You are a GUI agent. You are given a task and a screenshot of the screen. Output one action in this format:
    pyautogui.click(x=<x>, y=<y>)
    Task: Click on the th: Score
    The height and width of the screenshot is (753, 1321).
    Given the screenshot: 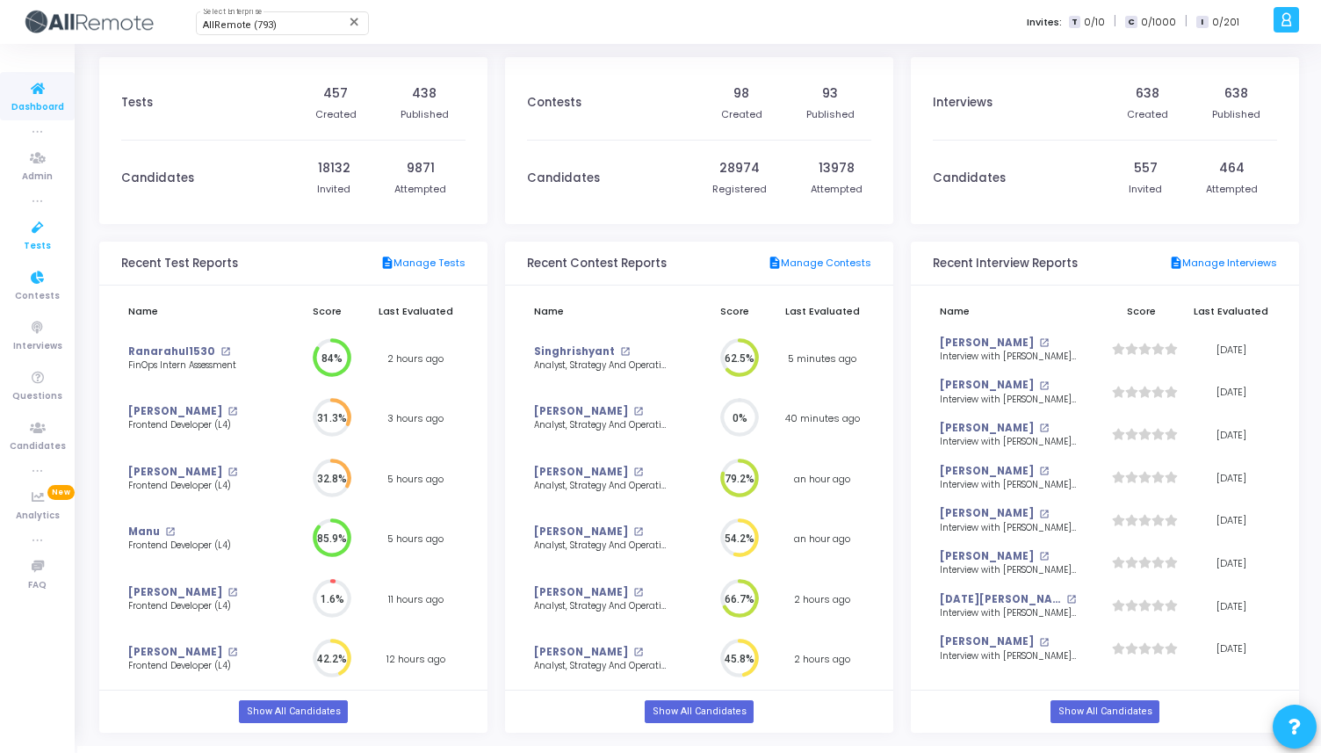 What is the action you would take?
    pyautogui.click(x=327, y=311)
    